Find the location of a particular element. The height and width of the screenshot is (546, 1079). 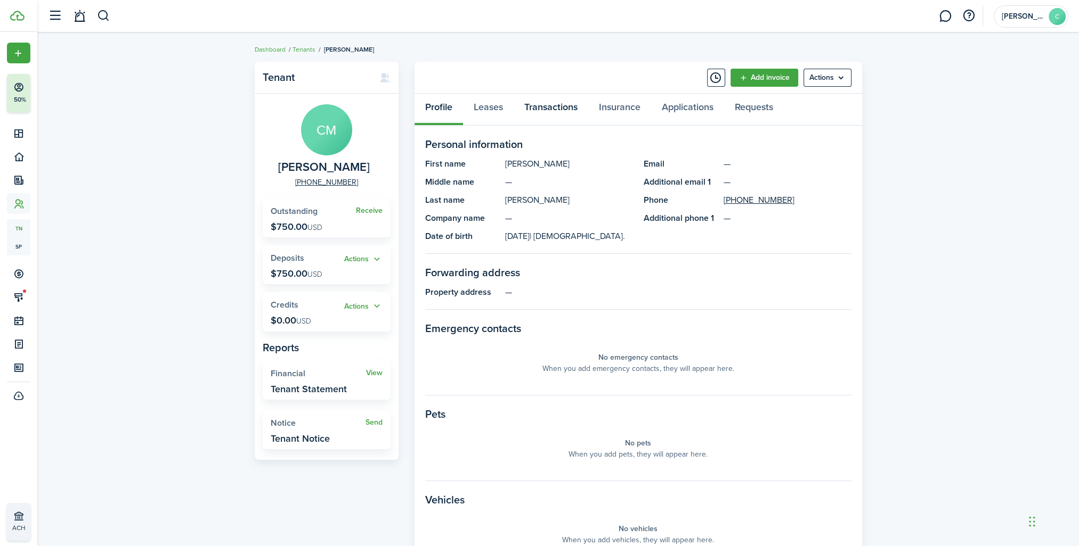

panel-main-title: Additional email 1 is located at coordinates (681, 182).